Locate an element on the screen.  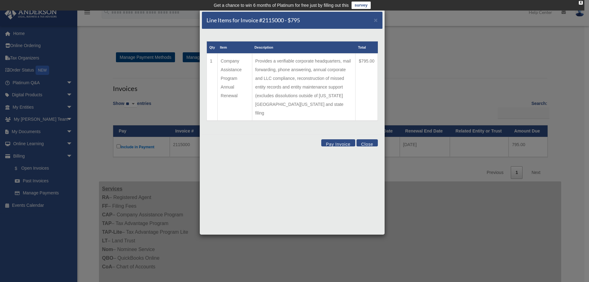
th: Qty is located at coordinates (212, 47).